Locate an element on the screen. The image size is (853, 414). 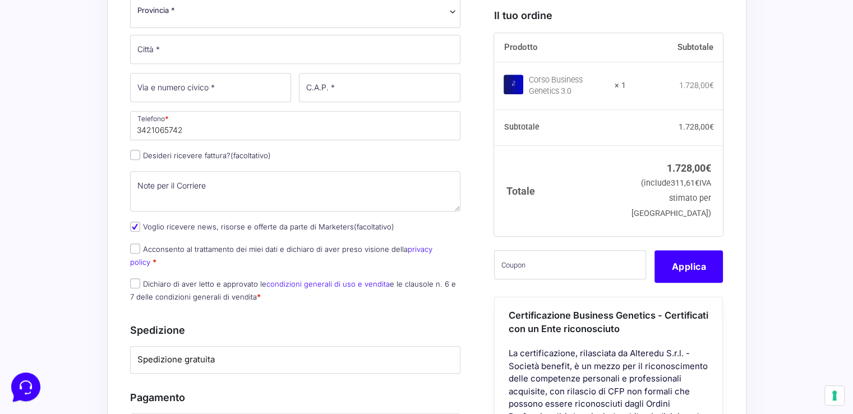
input: Dichiaro di aver letto e approvato lecondizioni generali di uso e venditae le clausole n. 6 e 7 d... is located at coordinates (135, 283).